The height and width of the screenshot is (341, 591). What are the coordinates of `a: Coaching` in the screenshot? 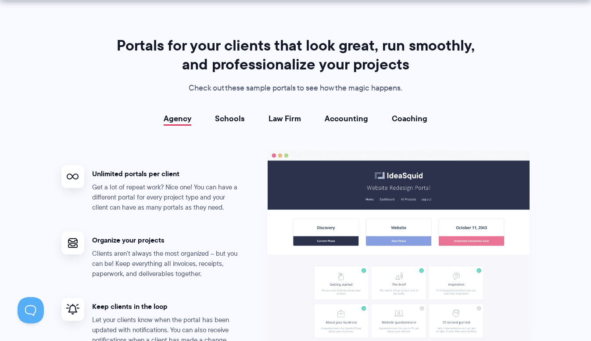 It's located at (409, 118).